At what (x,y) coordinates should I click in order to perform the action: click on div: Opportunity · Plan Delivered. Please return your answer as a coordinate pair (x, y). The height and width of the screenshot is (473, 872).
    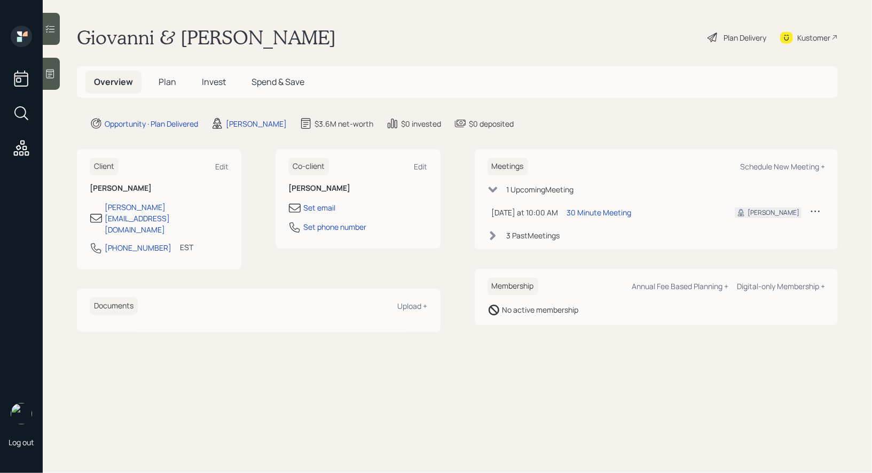
    Looking at the image, I should click on (151, 123).